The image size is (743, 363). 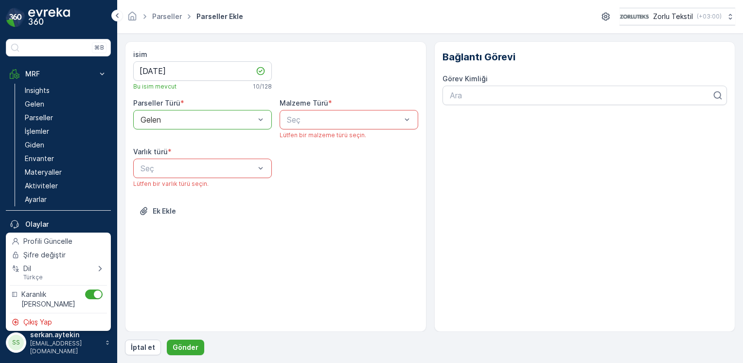 I want to click on p: serkan.aytekin, so click(x=65, y=335).